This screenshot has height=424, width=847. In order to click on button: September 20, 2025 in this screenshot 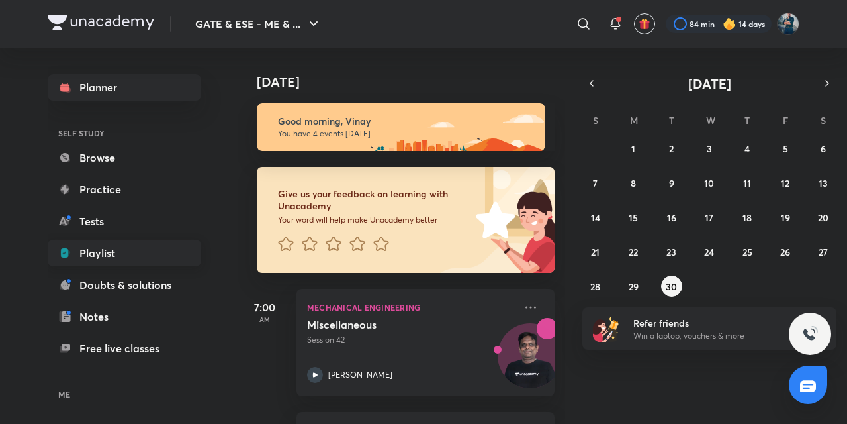, I will do `click(823, 217)`.